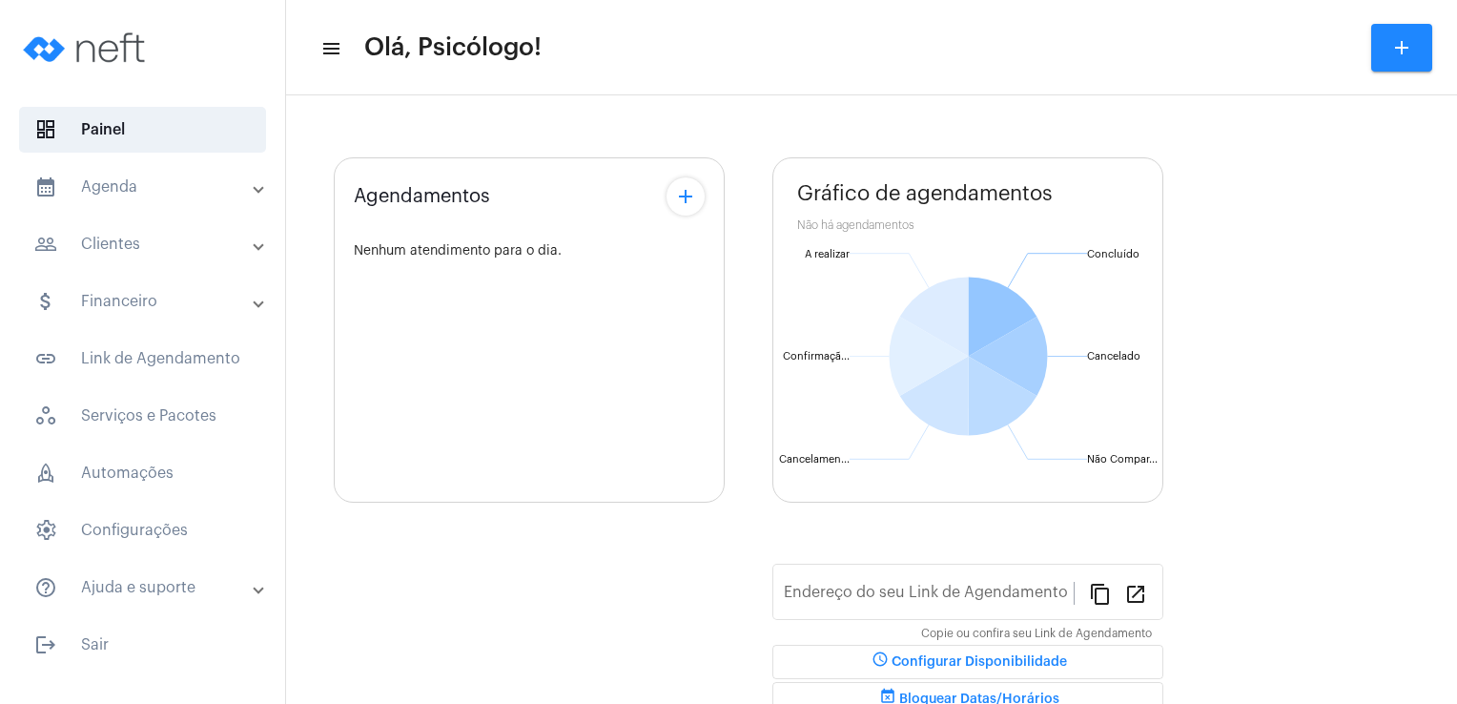 Image resolution: width=1457 pixels, height=704 pixels. What do you see at coordinates (144, 588) in the screenshot?
I see `mat-panel-title: Ajuda e suporte` at bounding box center [144, 588].